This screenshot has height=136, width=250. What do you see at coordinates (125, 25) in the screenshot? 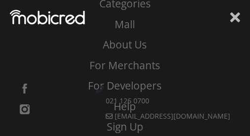
I see `a: Mall` at bounding box center [125, 25].